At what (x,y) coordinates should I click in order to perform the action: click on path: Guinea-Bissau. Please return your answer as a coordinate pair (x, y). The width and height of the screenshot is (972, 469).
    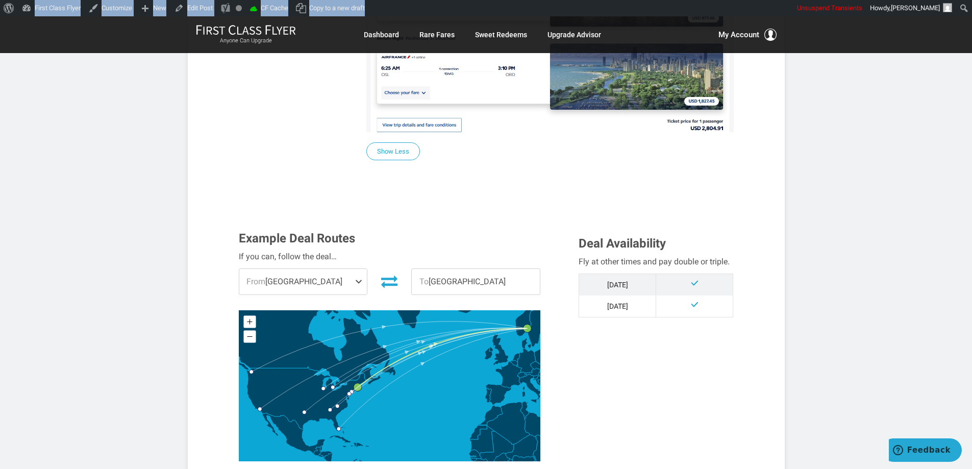
    Looking at the image, I should click on (474, 459).